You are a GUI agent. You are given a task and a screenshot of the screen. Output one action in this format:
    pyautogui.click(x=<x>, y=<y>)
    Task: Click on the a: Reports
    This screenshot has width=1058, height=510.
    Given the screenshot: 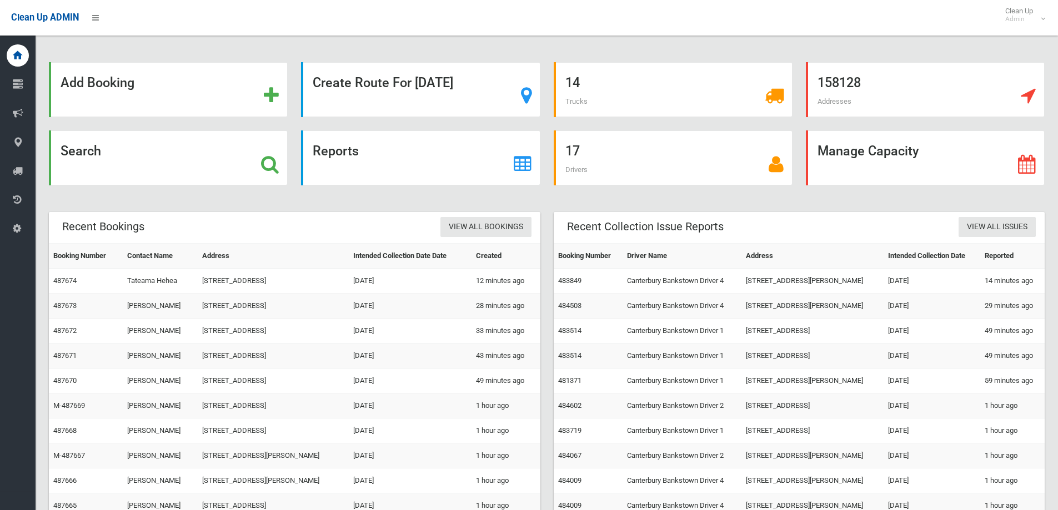 What is the action you would take?
    pyautogui.click(x=420, y=158)
    